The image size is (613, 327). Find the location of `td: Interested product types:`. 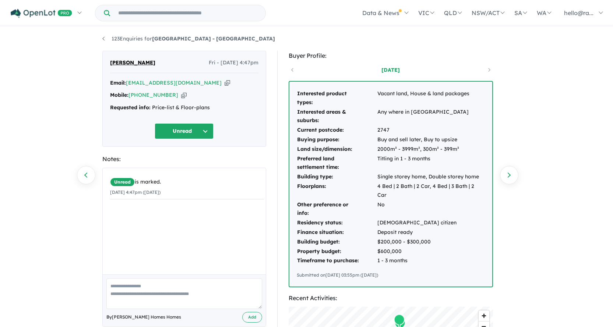

td: Interested product types: is located at coordinates (337, 98).